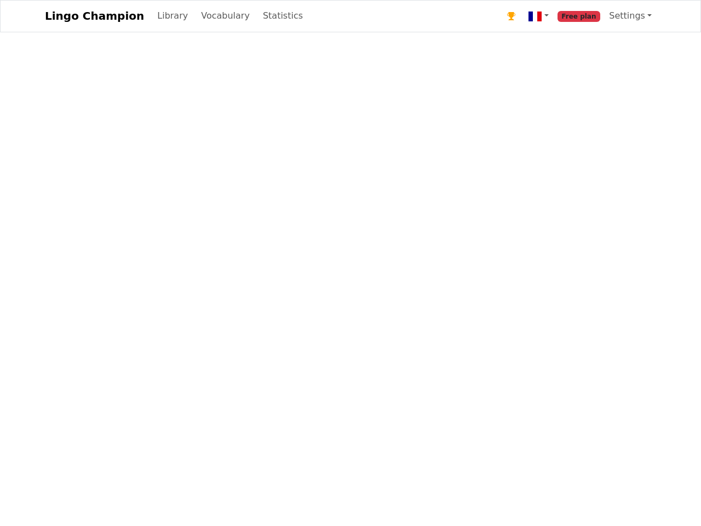  Describe the element at coordinates (535, 16) in the screenshot. I see `img: fr.svg` at that location.